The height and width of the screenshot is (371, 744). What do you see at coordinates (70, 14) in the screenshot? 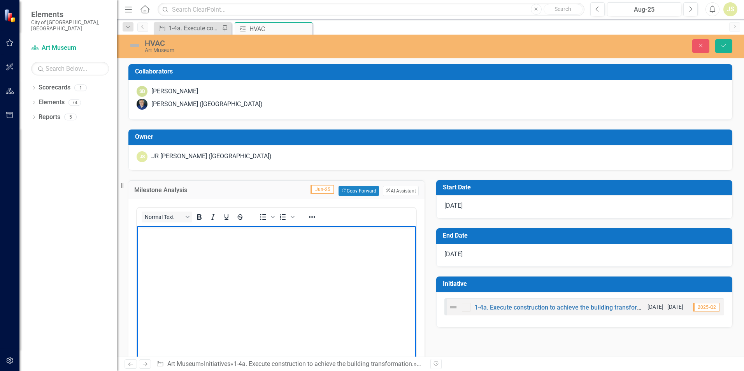
I see `span: Elements` at bounding box center [70, 14].